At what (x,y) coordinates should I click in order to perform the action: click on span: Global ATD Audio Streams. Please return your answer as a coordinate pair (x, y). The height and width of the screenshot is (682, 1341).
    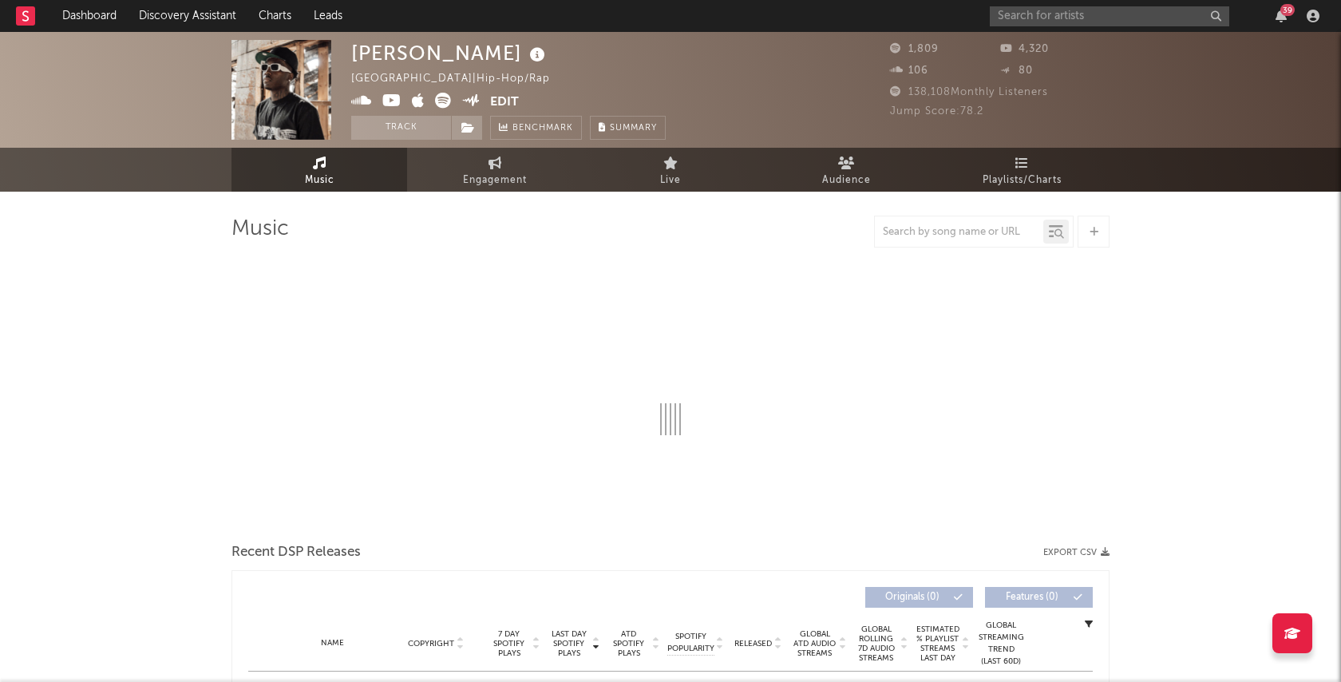
    Looking at the image, I should click on (814, 644).